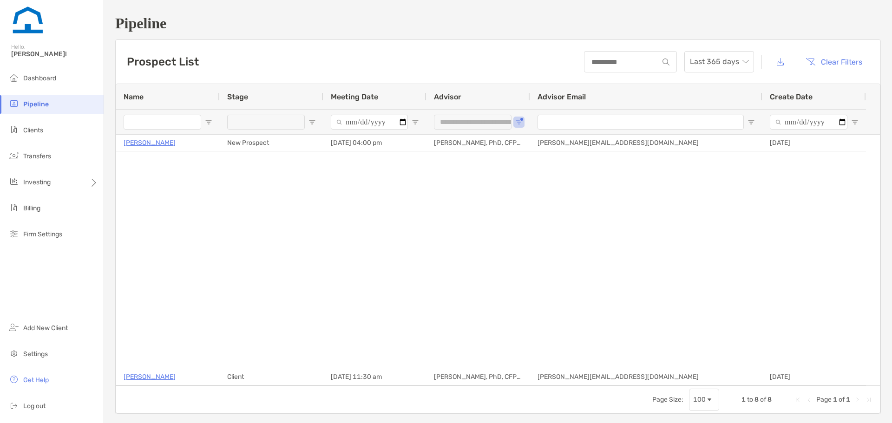 The image size is (892, 423). What do you see at coordinates (133, 97) in the screenshot?
I see `span: Name` at bounding box center [133, 97].